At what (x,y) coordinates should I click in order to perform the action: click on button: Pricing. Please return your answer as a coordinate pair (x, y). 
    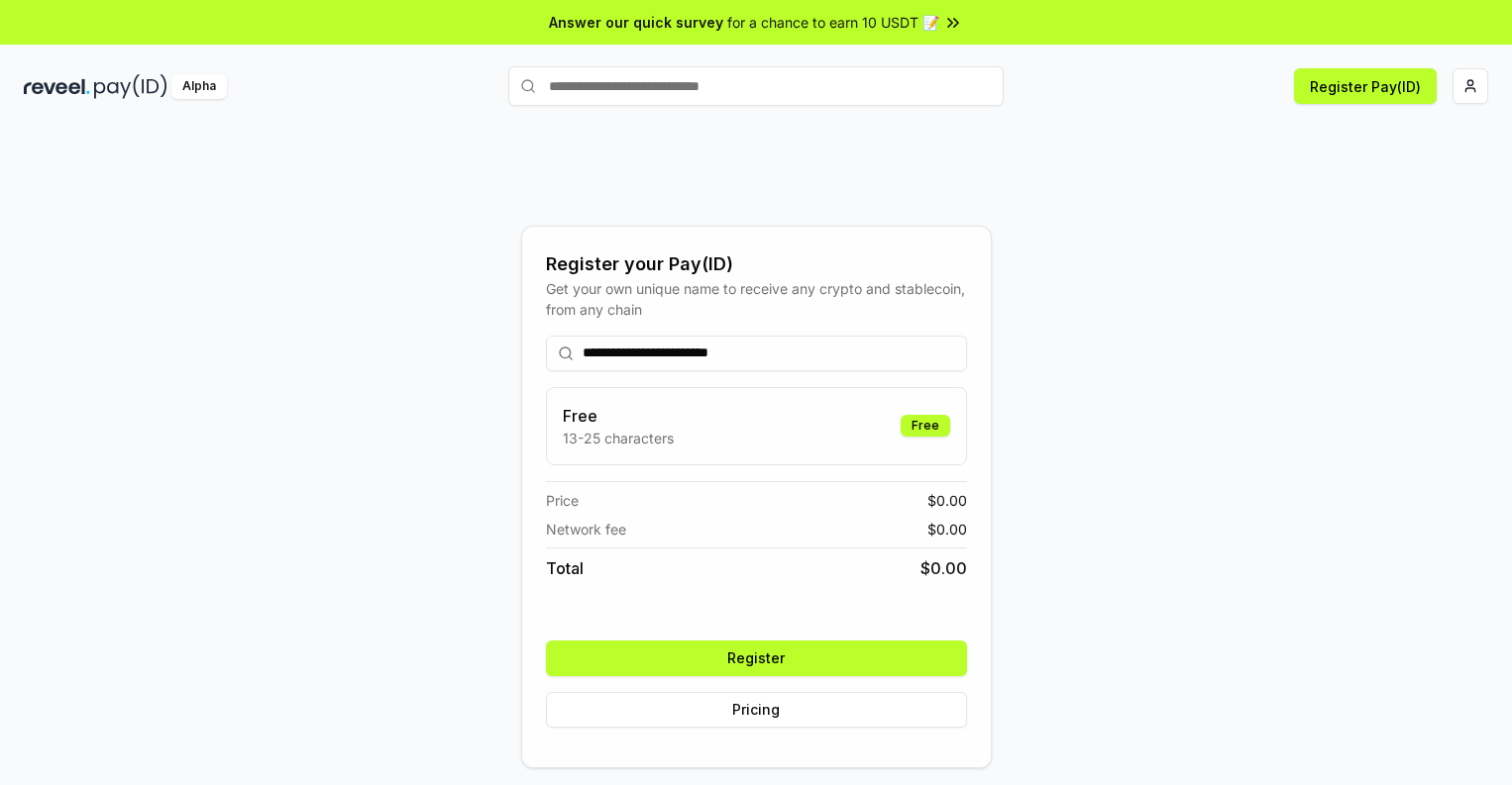
    Looking at the image, I should click on (756, 710).